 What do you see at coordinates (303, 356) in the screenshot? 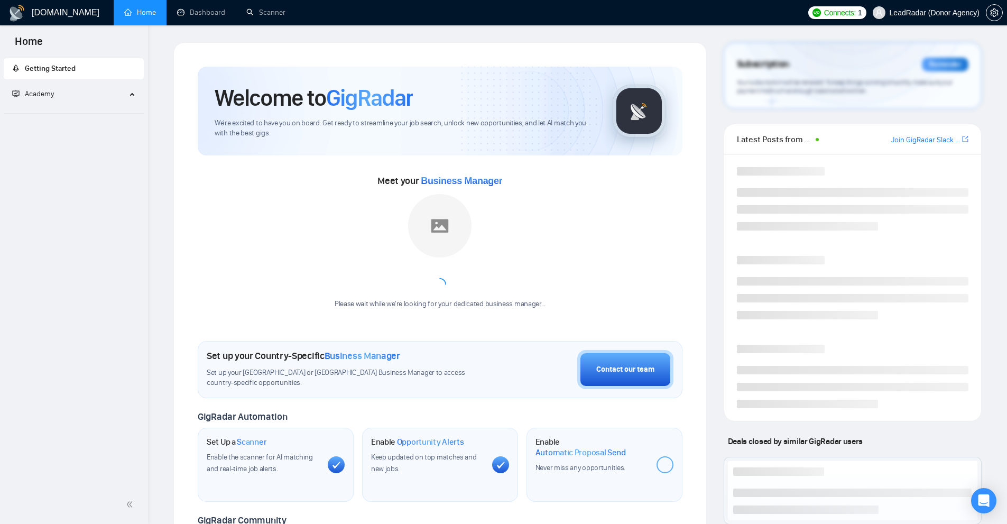
I see `h1: Set up your Country-Specific` at bounding box center [303, 356].